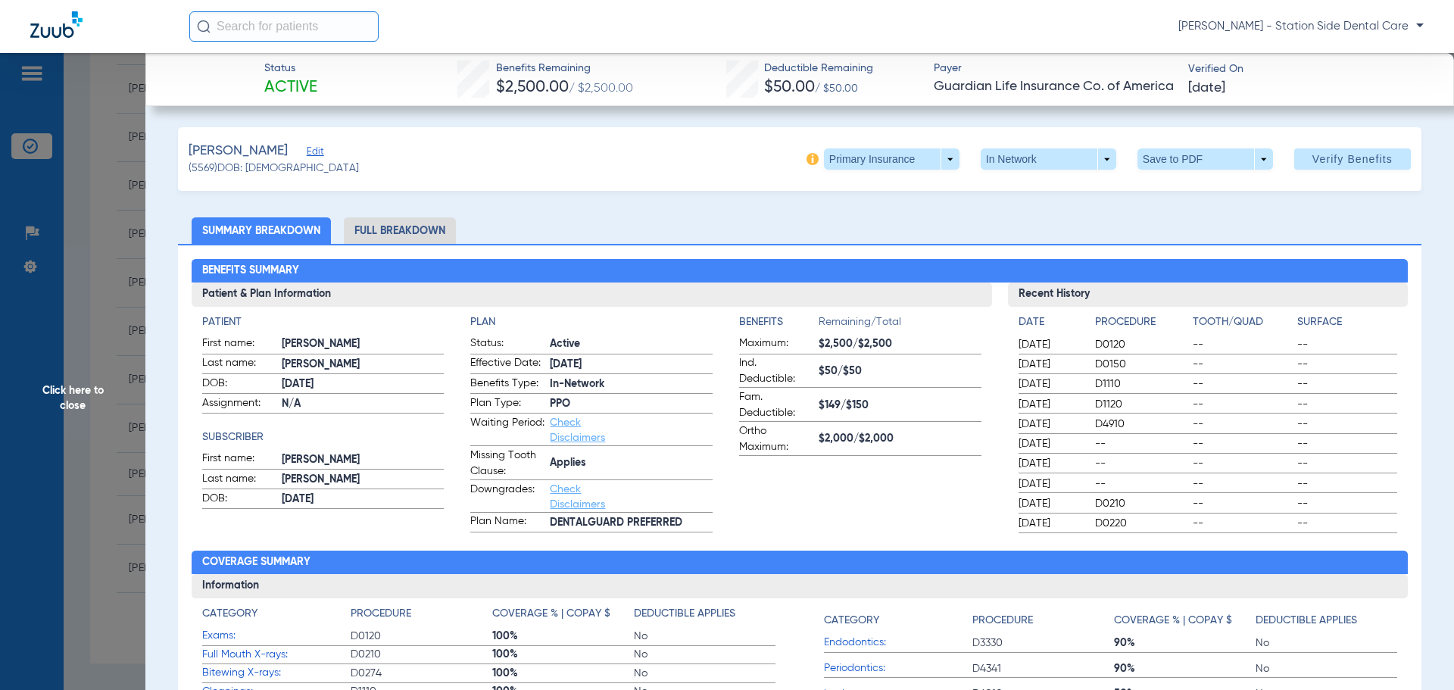 This screenshot has height=690, width=1454. I want to click on span: $50/$50, so click(900, 371).